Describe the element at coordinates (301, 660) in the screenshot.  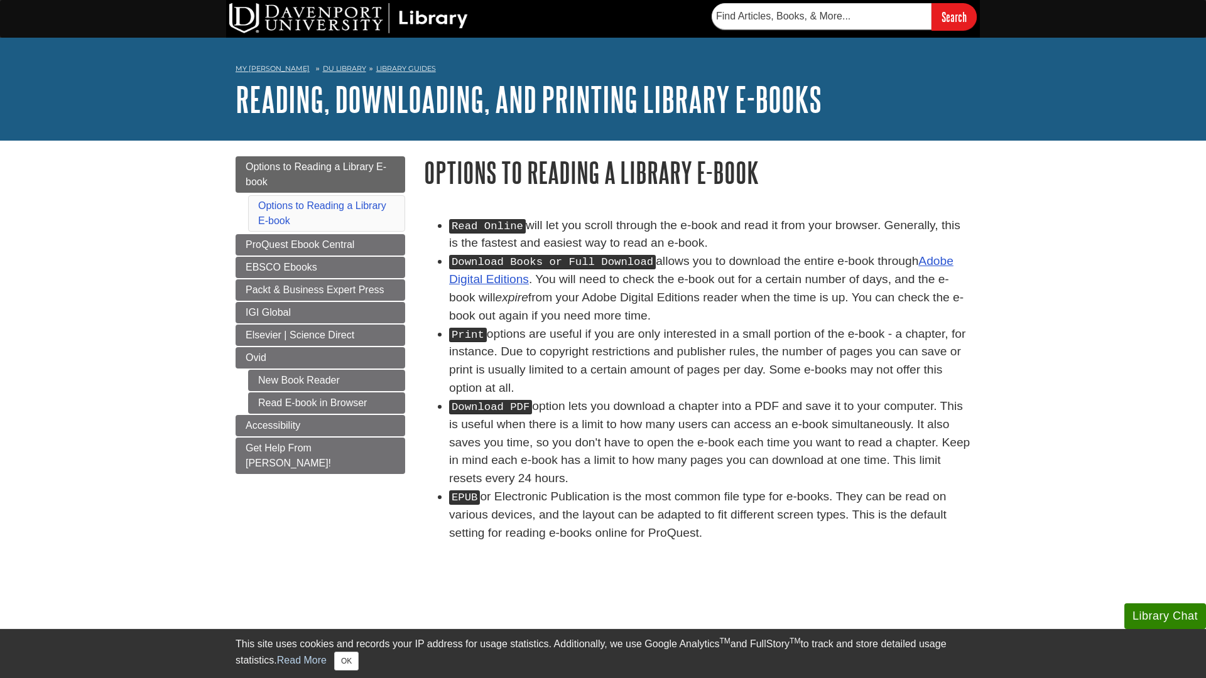
I see `a: Read More` at that location.